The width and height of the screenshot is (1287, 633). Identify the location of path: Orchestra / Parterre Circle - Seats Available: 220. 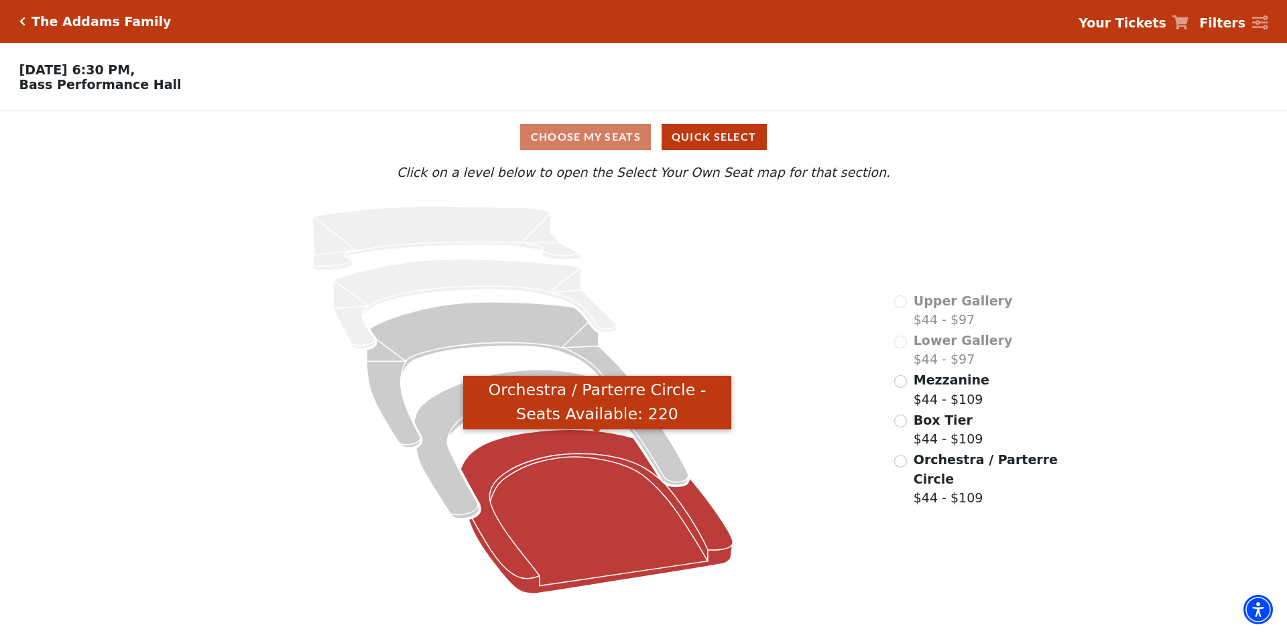
(597, 511).